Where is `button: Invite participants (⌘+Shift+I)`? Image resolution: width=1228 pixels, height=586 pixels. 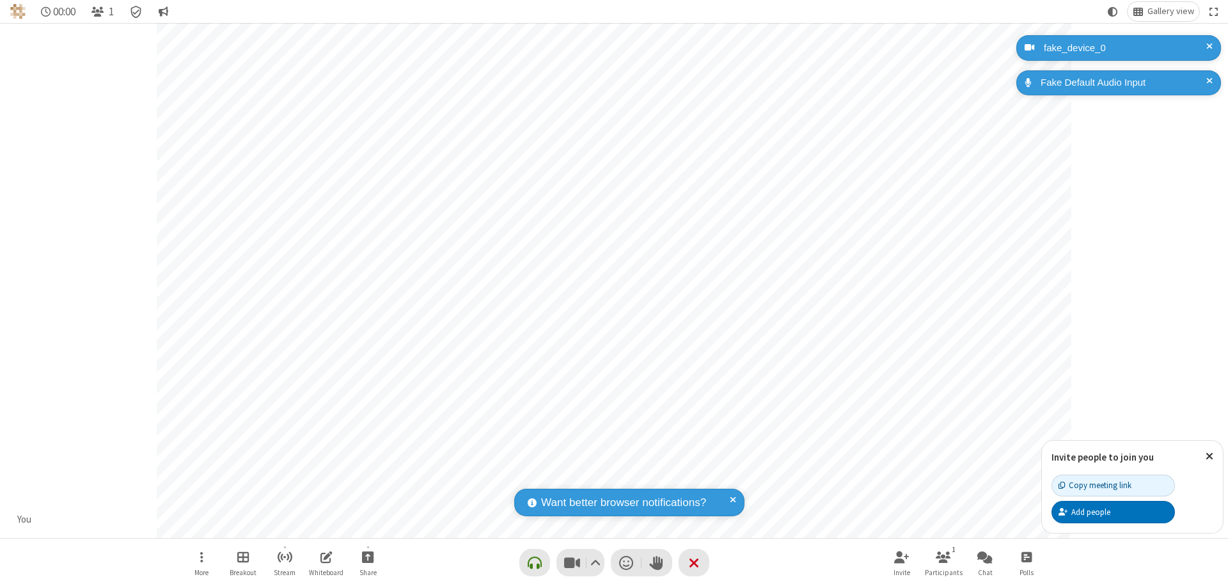
button: Invite participants (⌘+Shift+I) is located at coordinates (902, 562).